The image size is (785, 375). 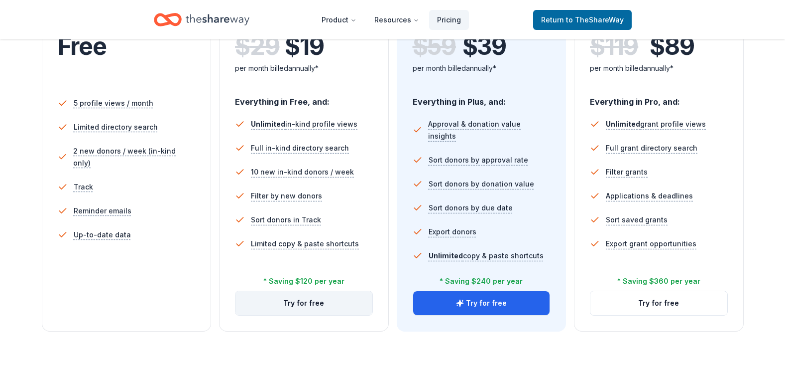 What do you see at coordinates (656, 124) in the screenshot?
I see `span: grant profile views` at bounding box center [656, 124].